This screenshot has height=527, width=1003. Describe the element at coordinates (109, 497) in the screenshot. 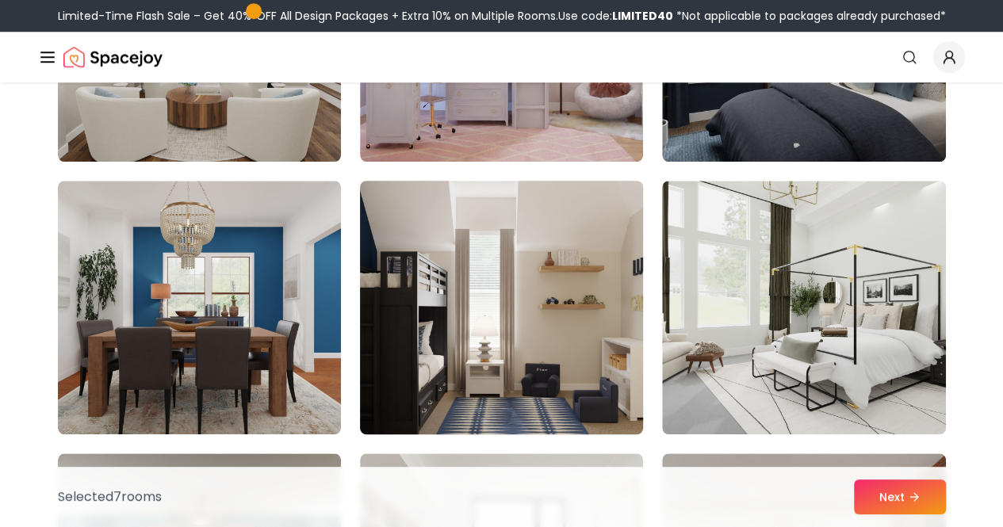

I see `p: Selected 7 room s` at that location.